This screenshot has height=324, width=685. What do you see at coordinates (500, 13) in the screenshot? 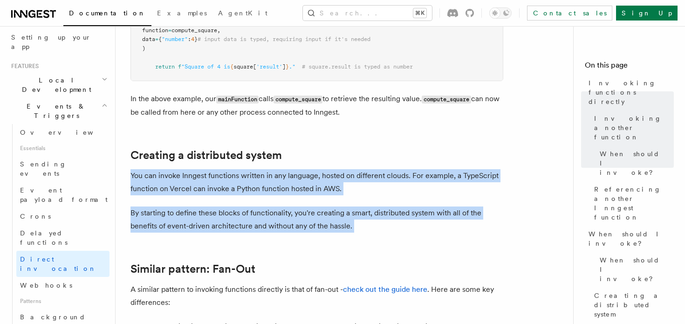
I see `button: Toggle dark mode` at bounding box center [500, 13].